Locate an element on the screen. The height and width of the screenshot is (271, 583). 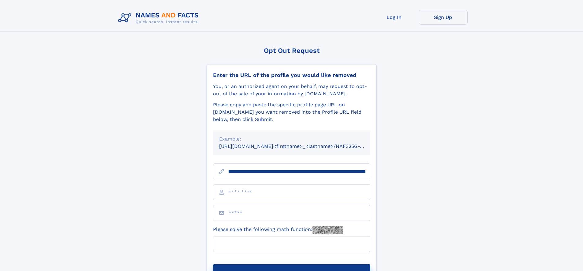
div: Enter the URL of the profile you would like removed is located at coordinates (292, 75).